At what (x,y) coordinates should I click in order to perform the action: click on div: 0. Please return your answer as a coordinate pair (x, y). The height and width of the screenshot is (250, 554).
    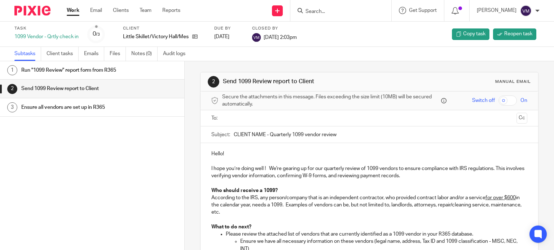
    Looking at the image, I should click on (96, 34).